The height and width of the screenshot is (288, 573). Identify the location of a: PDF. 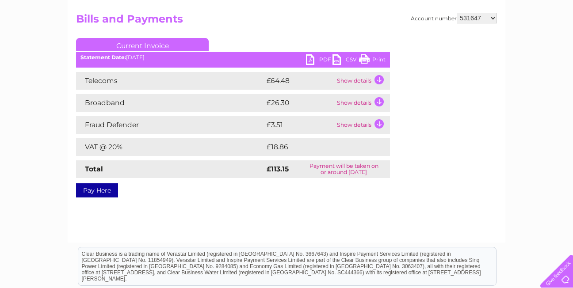
(319, 61).